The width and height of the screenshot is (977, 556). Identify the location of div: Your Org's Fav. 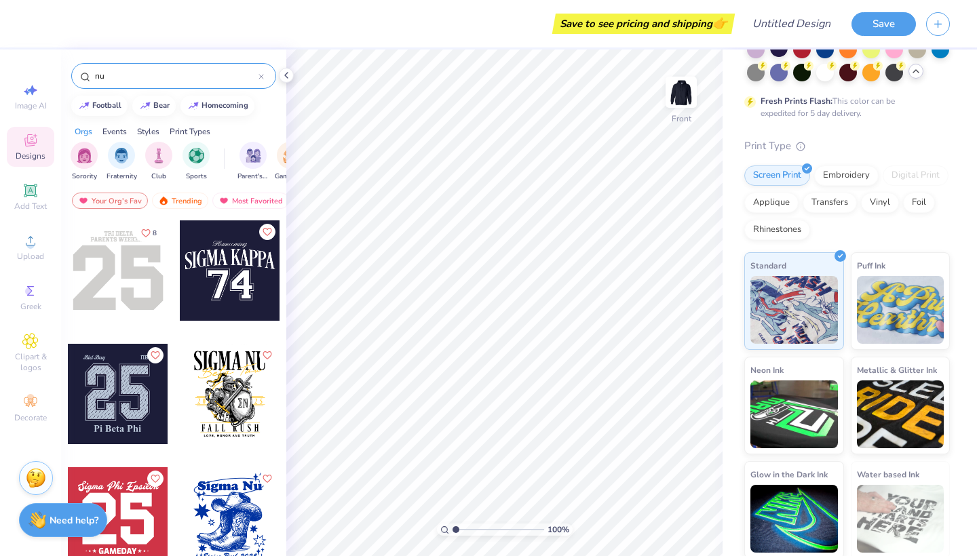
(110, 201).